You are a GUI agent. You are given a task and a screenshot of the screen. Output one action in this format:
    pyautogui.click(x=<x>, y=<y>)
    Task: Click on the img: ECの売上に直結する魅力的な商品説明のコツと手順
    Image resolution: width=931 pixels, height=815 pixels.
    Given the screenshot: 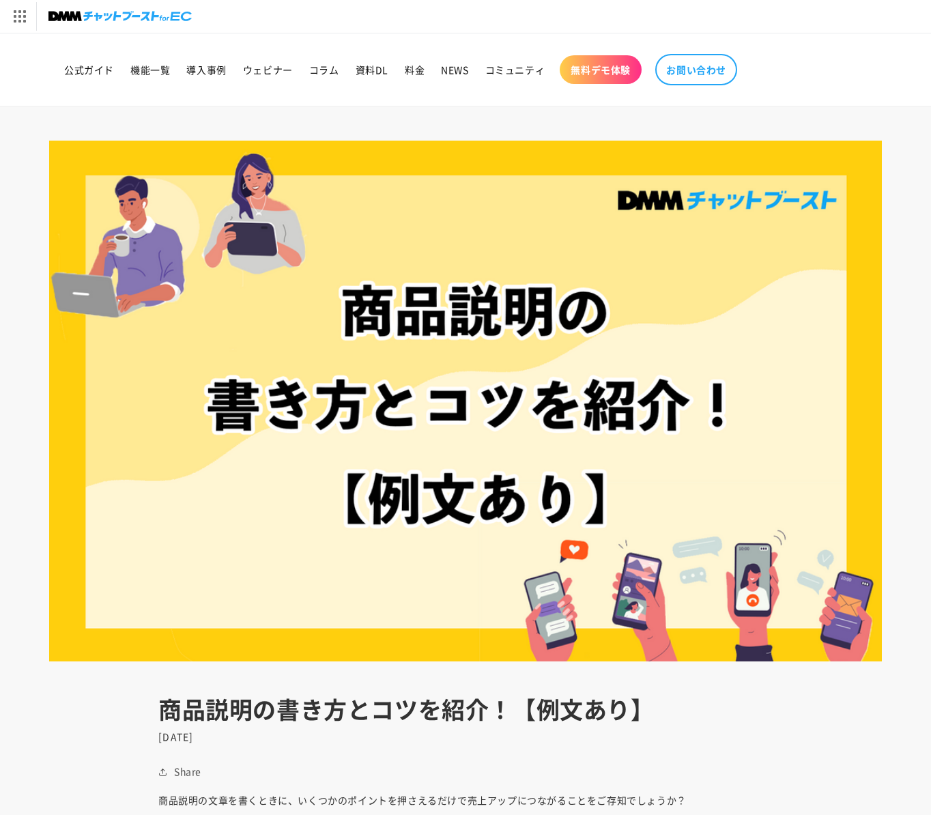 What is the action you would take?
    pyautogui.click(x=465, y=400)
    